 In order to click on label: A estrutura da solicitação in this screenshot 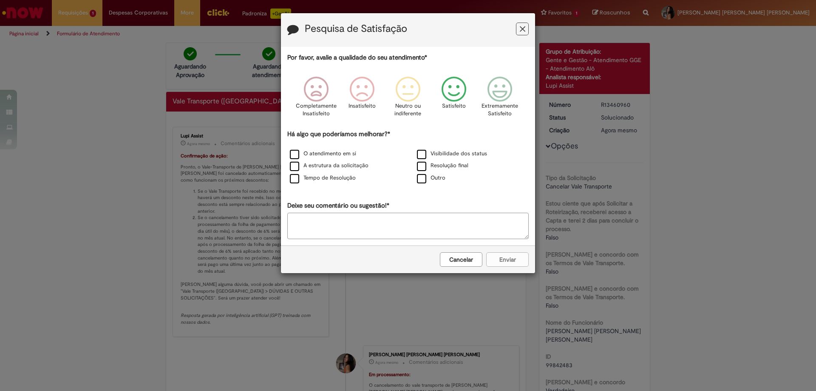, I will do `click(329, 165)`.